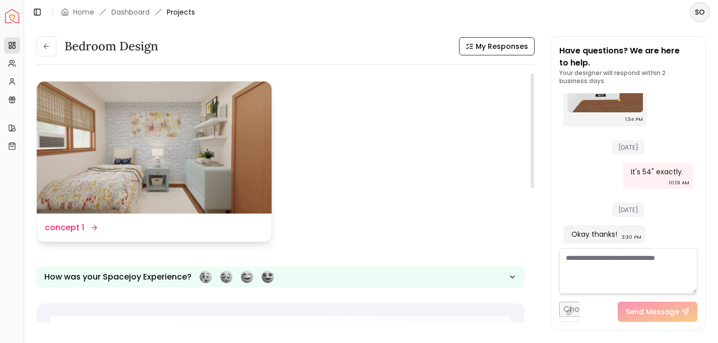  I want to click on p: Have questions? We are here to help., so click(628, 57).